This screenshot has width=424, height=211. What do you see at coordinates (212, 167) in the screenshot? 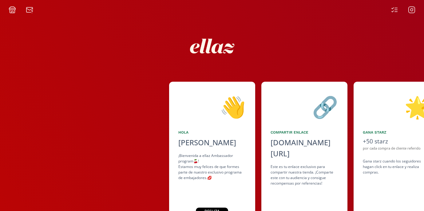
I see `div: ¡Bienvenida a ellaz Ambassador program🍒! Estamos muy felices de que formes parte de nuestro exclu...` at bounding box center [212, 167].